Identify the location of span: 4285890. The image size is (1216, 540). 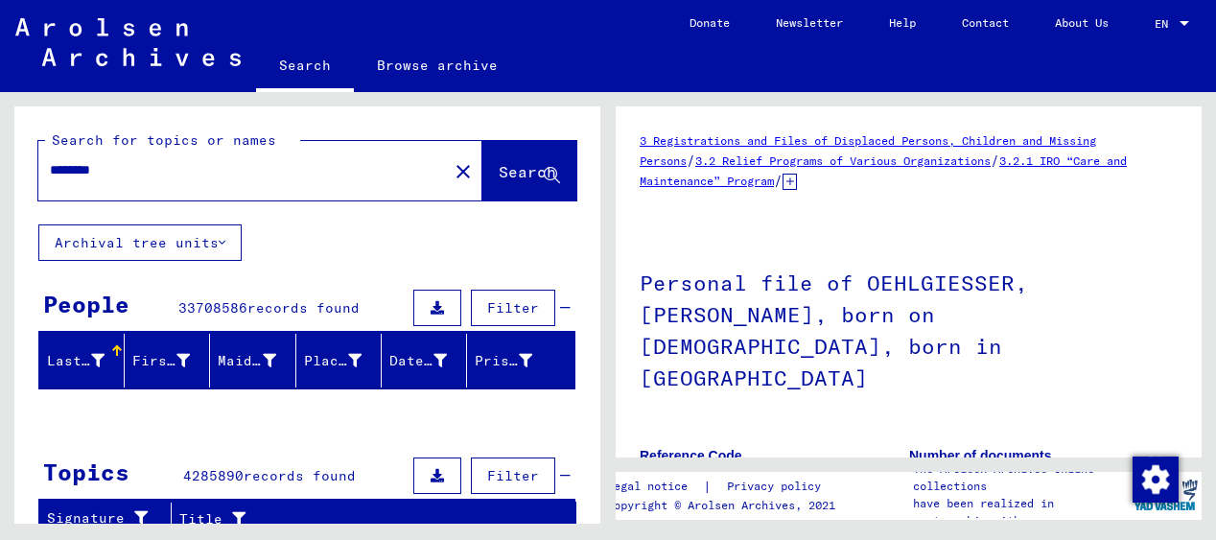
(213, 476).